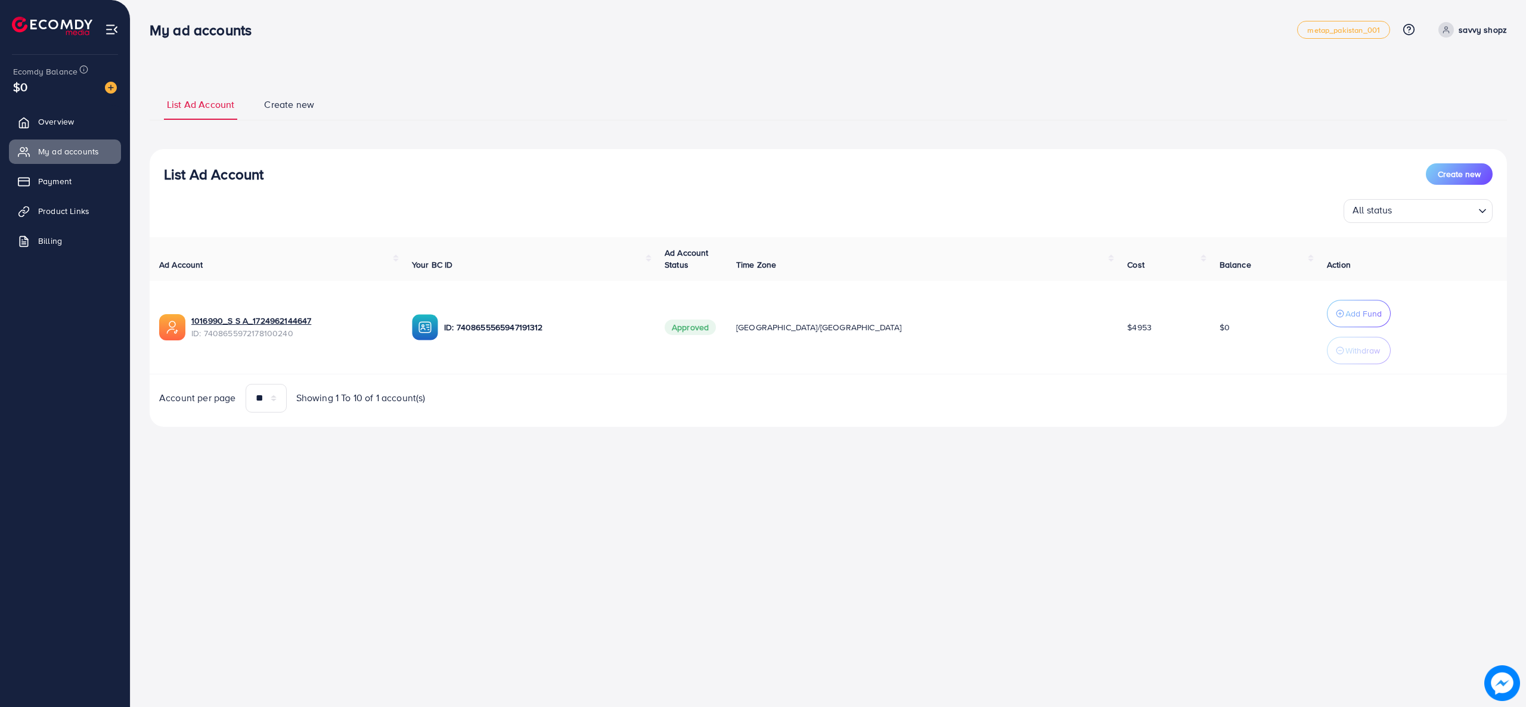 The image size is (1526, 707). I want to click on span: Cost, so click(1136, 265).